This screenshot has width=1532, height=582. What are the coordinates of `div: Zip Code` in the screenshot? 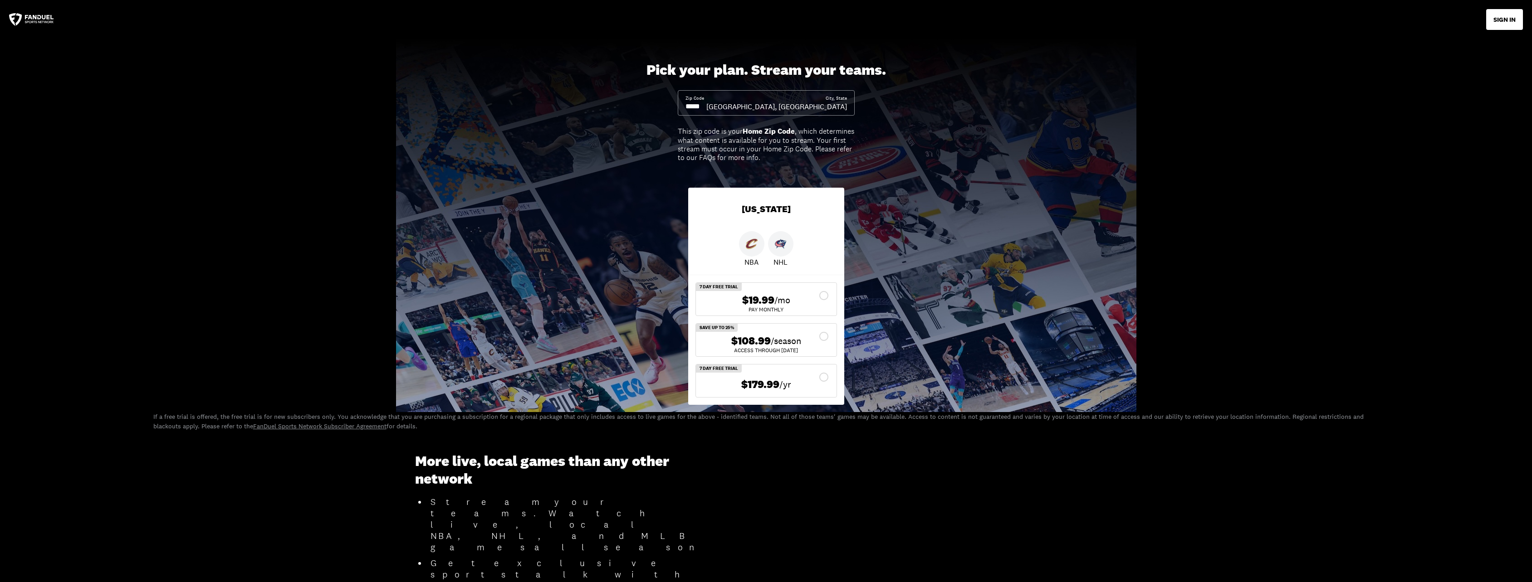 It's located at (694, 98).